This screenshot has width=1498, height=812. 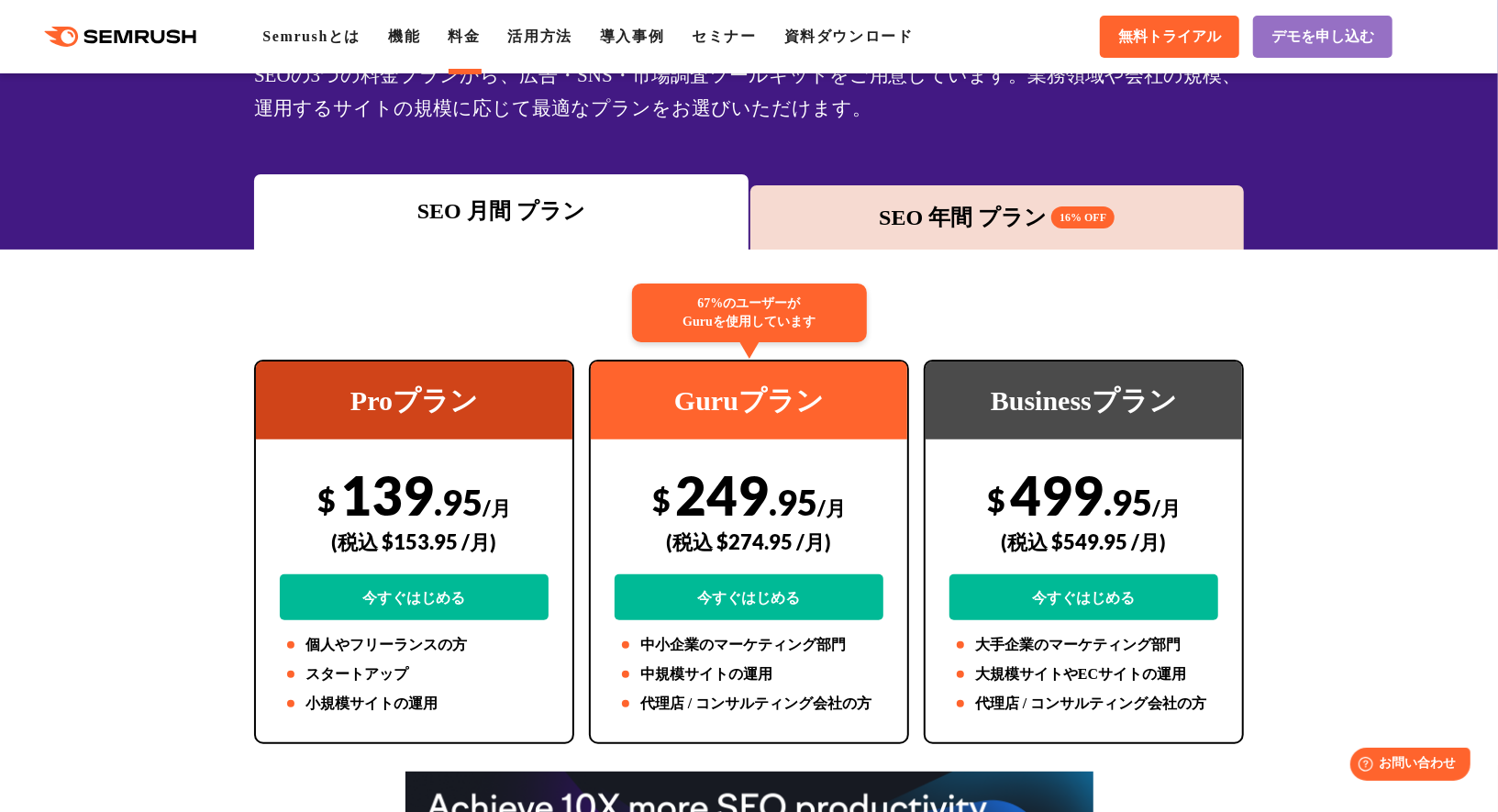 What do you see at coordinates (311, 36) in the screenshot?
I see `a: Semrushとは` at bounding box center [311, 36].